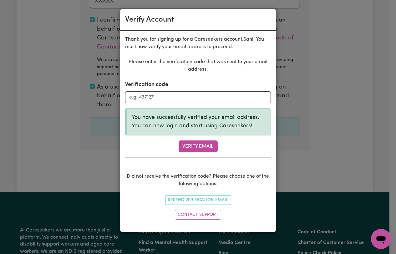  What do you see at coordinates (198, 180) in the screenshot?
I see `p: Did not receive the verification code? Please choose one of the folowing options:` at bounding box center [198, 180].